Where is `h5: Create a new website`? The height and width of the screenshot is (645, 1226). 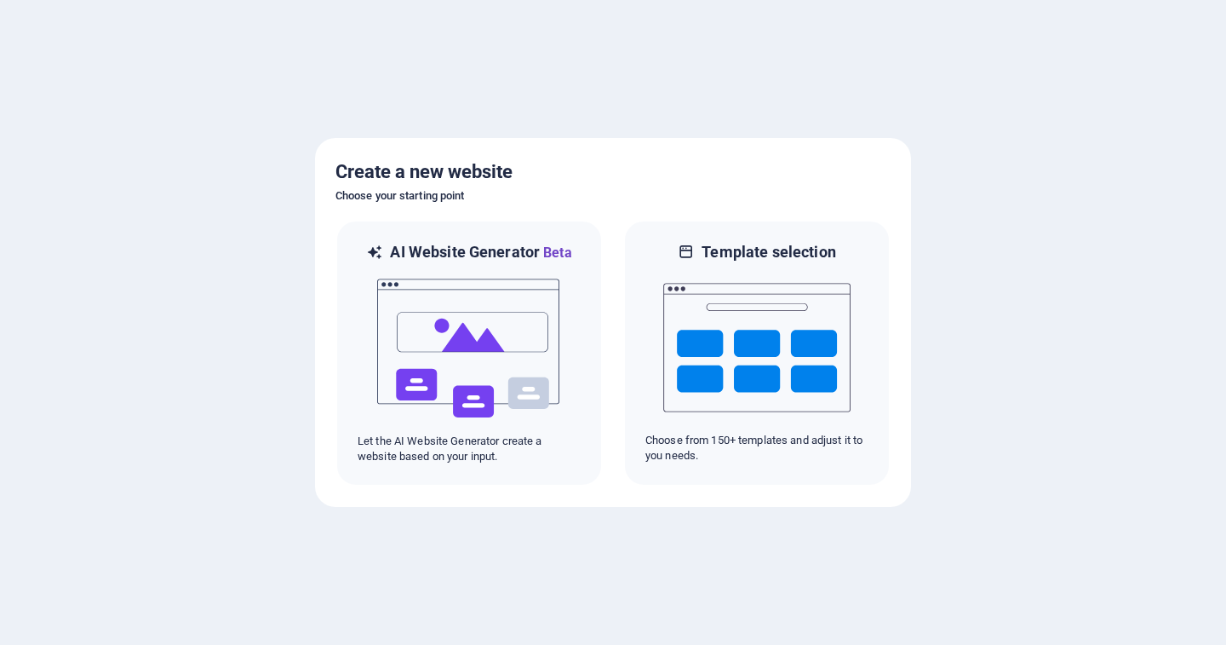
h5: Create a new website is located at coordinates (613, 172).